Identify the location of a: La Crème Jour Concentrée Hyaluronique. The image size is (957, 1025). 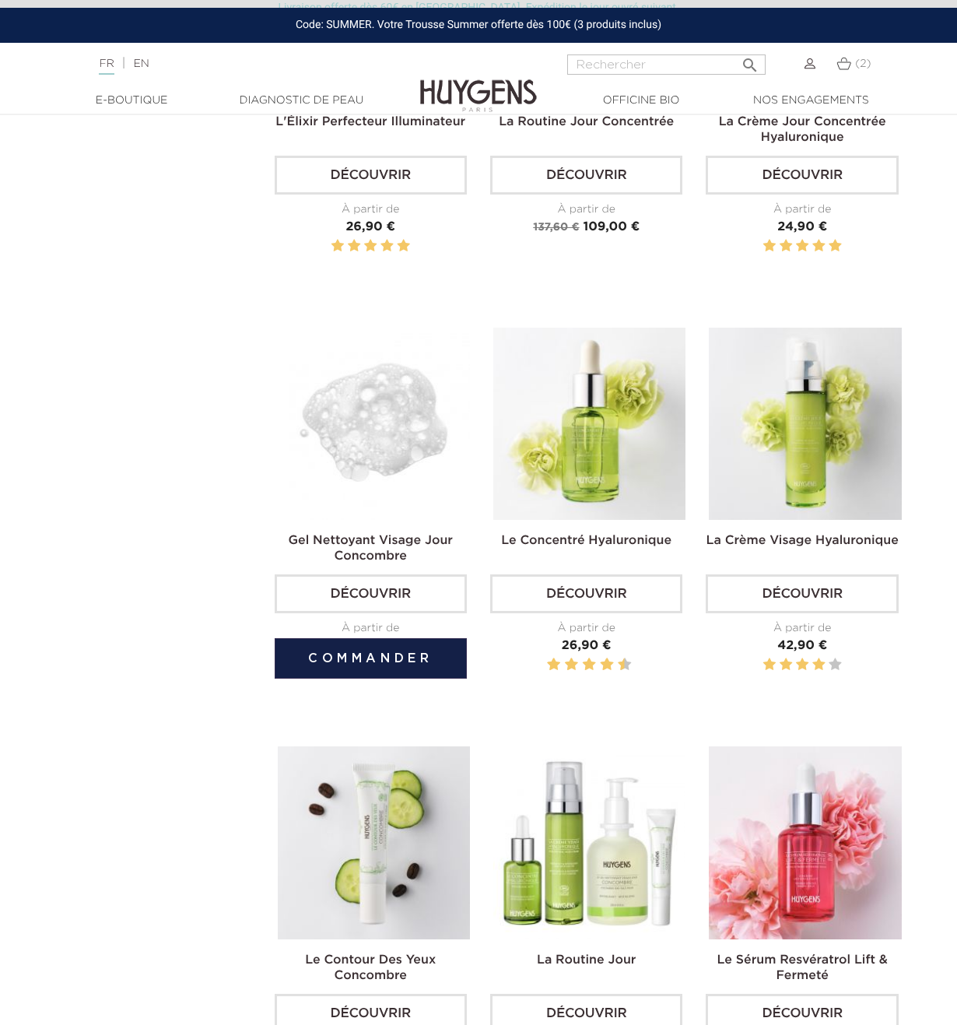
(803, 130).